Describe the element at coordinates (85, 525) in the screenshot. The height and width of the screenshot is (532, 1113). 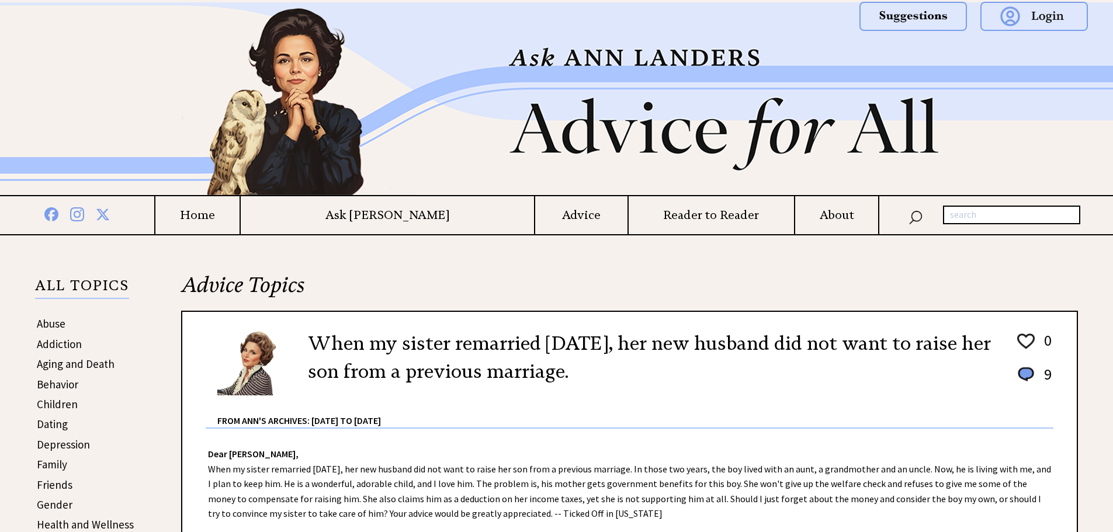
I see `a: Health and Wellness` at that location.